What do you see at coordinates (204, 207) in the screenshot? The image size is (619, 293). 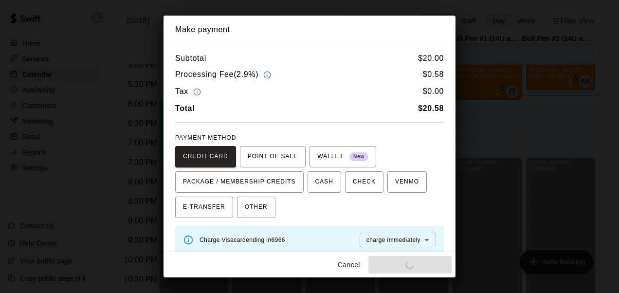 I see `button: E-TRANSFER` at bounding box center [204, 207].